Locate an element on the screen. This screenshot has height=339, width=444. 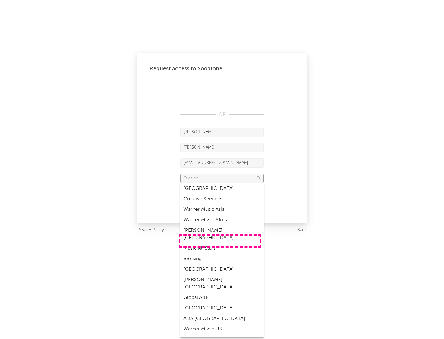
a: Privacy Policy is located at coordinates (150, 230).